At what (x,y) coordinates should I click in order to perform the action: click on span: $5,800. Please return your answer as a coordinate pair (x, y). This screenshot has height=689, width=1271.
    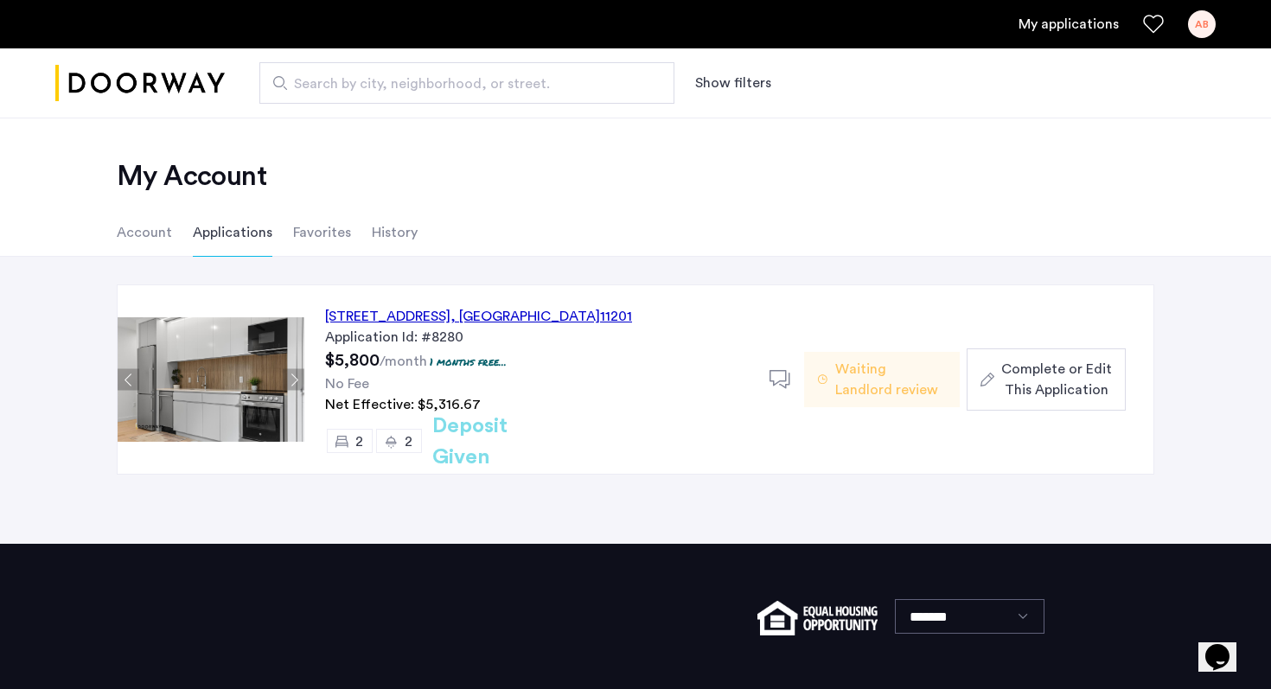
    Looking at the image, I should click on (352, 361).